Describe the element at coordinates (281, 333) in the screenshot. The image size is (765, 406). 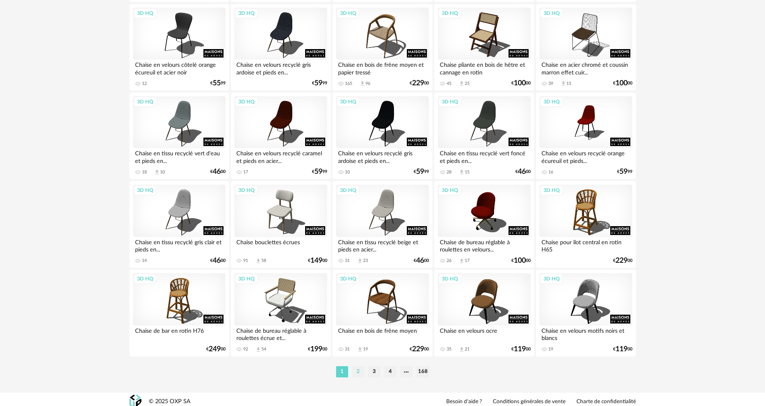
I see `div: Chaise de bureau réglable à roulettes écrue et...` at that location.